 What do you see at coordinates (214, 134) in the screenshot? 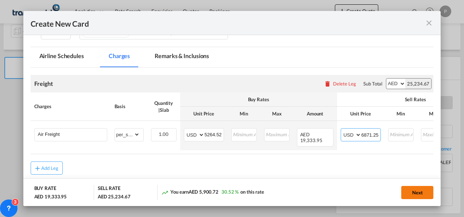
I see `input: 5264.52` at bounding box center [214, 134].